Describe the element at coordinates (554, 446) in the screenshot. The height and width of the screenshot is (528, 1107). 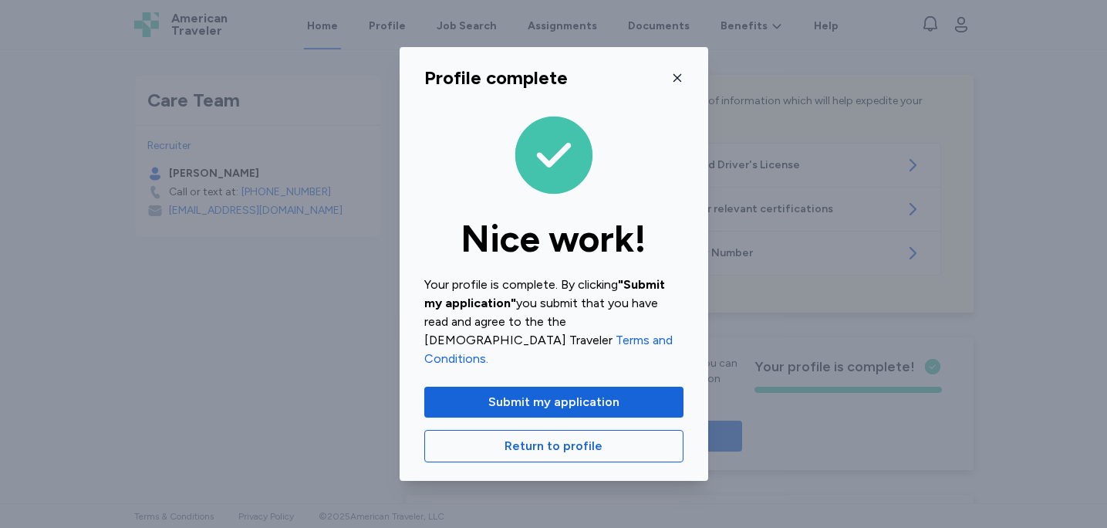
I see `button: Return to profile` at that location.